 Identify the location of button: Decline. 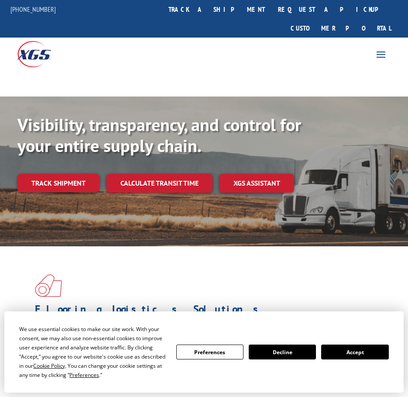
(282, 352).